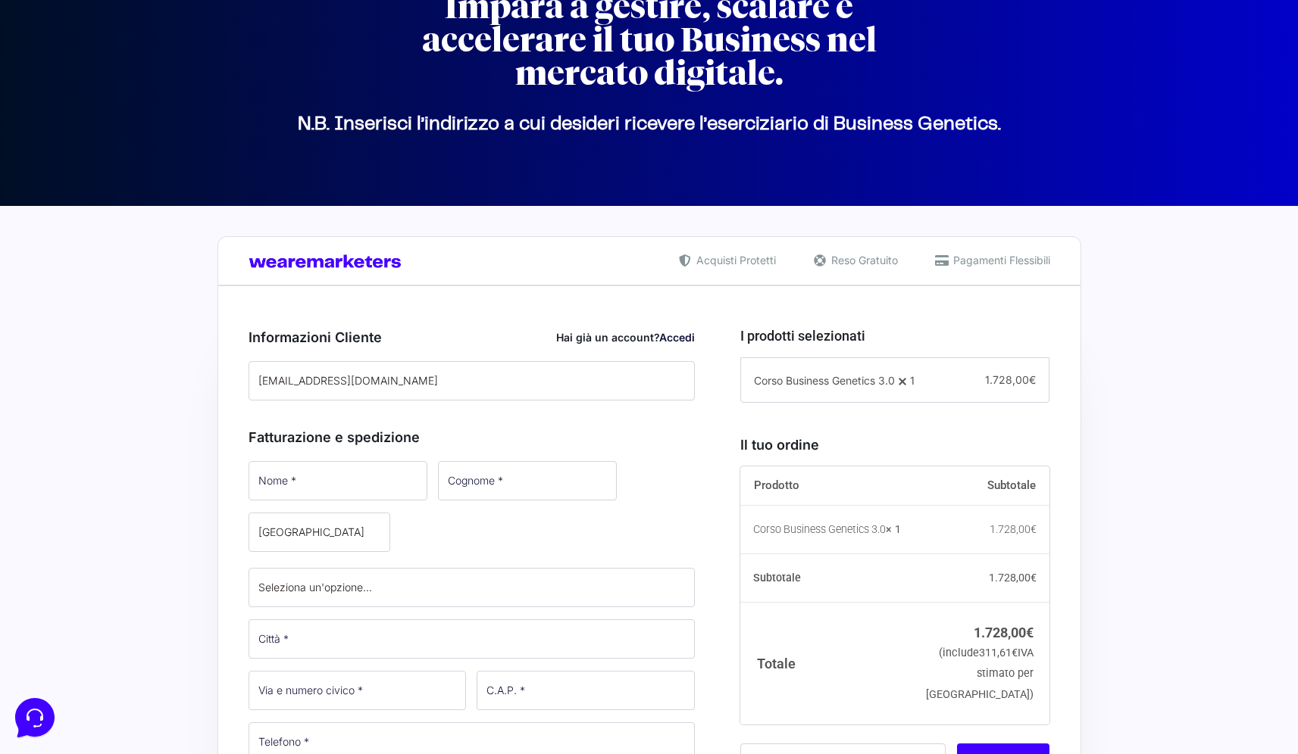 The width and height of the screenshot is (1298, 754). I want to click on span: Inizia una conversazione, so click(161, 142).